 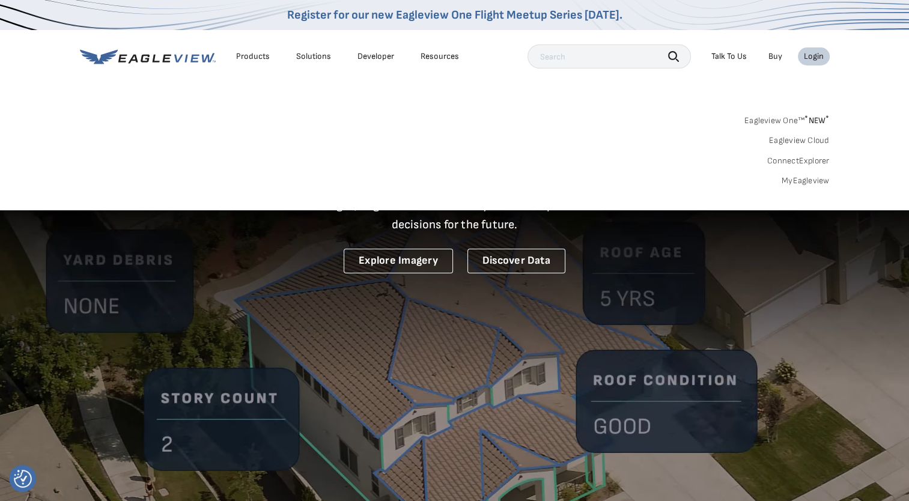 What do you see at coordinates (516, 261) in the screenshot?
I see `a: Discover Data` at bounding box center [516, 261].